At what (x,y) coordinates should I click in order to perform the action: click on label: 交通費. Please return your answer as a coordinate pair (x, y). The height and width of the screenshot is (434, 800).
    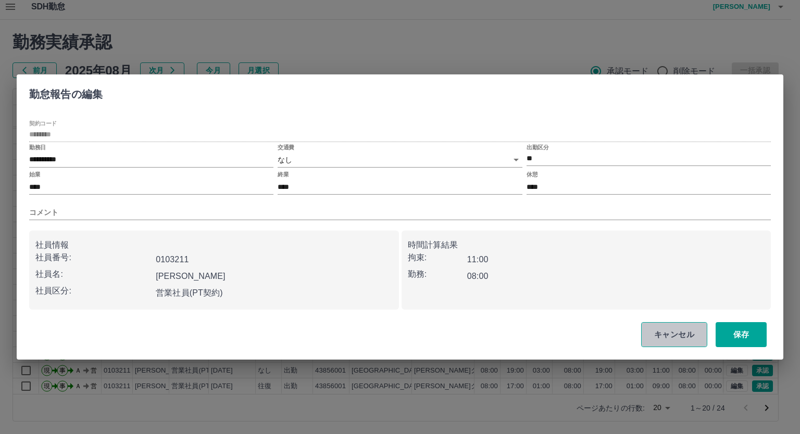
    Looking at the image, I should click on (286, 147).